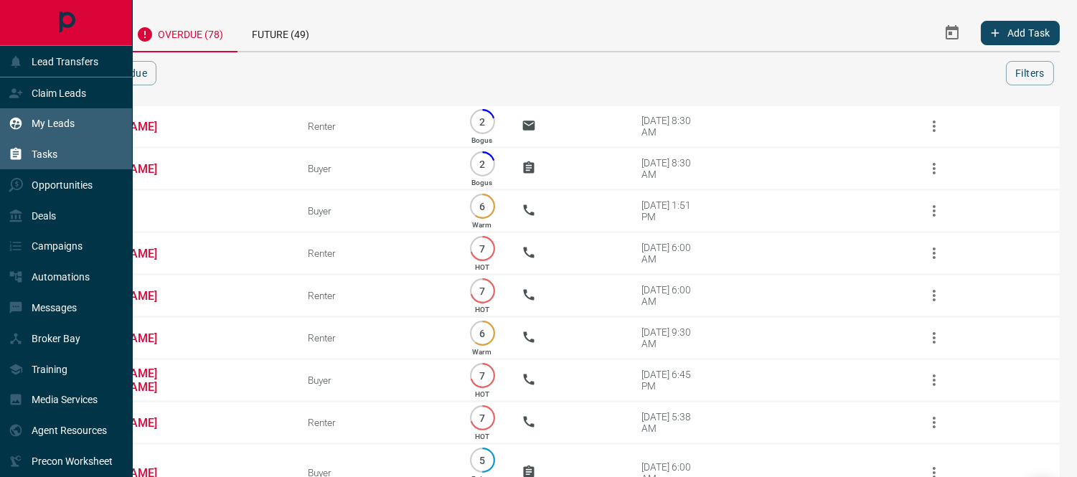 The width and height of the screenshot is (1077, 477). What do you see at coordinates (482, 460) in the screenshot?
I see `p: 5` at bounding box center [482, 460].